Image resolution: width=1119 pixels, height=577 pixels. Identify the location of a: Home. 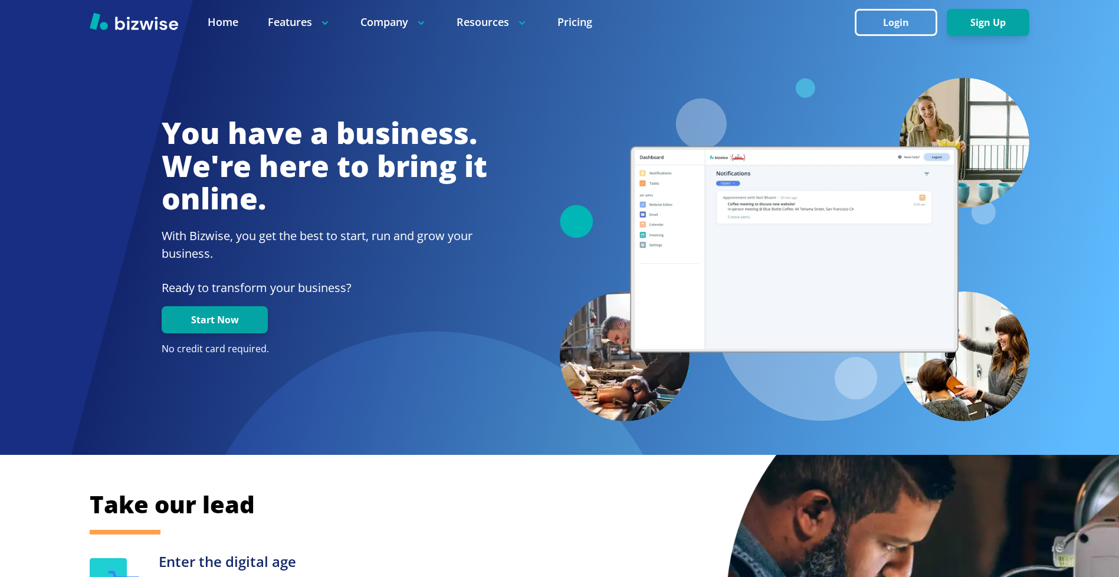
(223, 22).